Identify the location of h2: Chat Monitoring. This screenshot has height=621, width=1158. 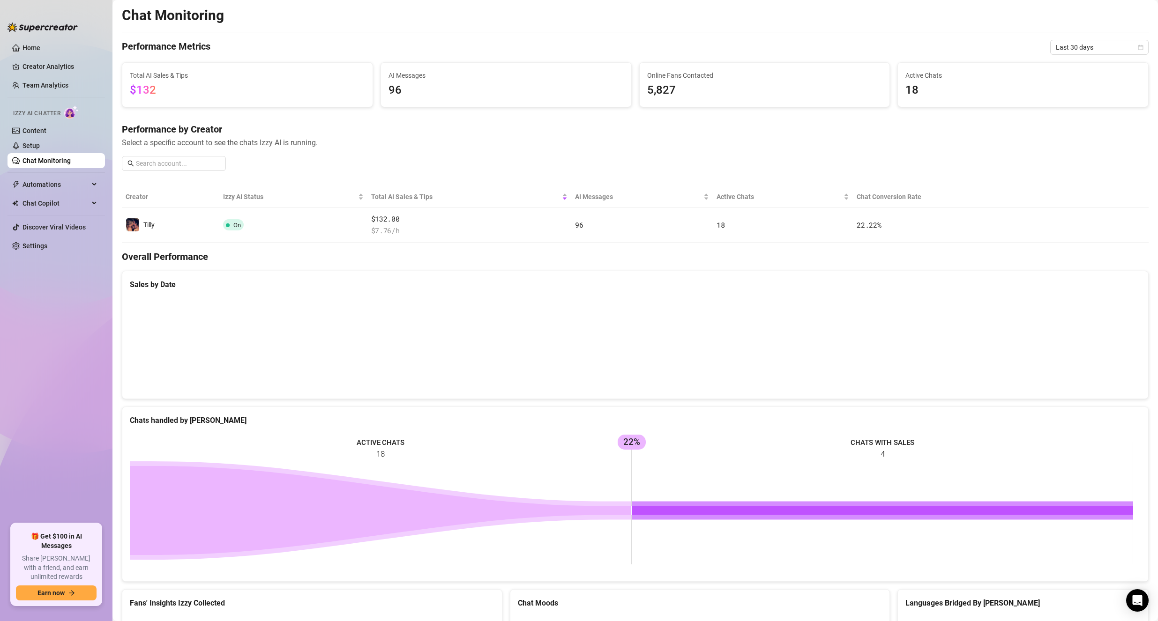
(173, 15).